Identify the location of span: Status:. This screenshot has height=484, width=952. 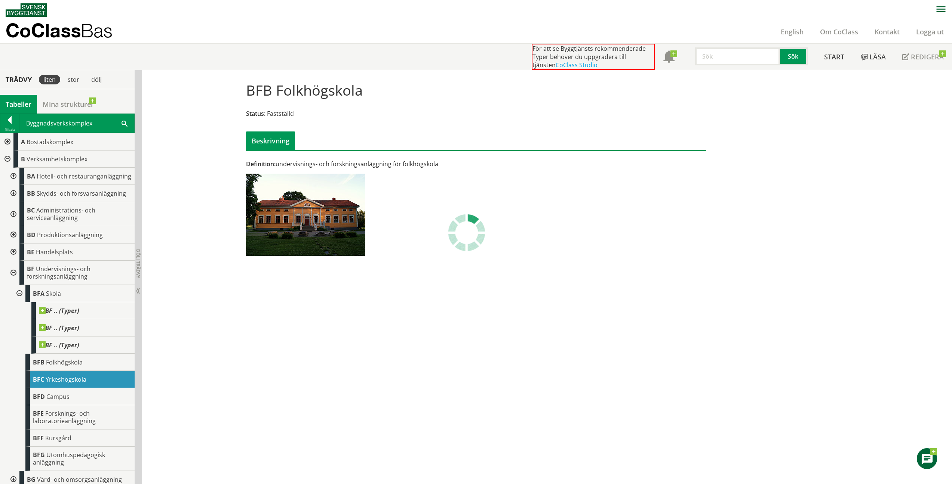
(256, 114).